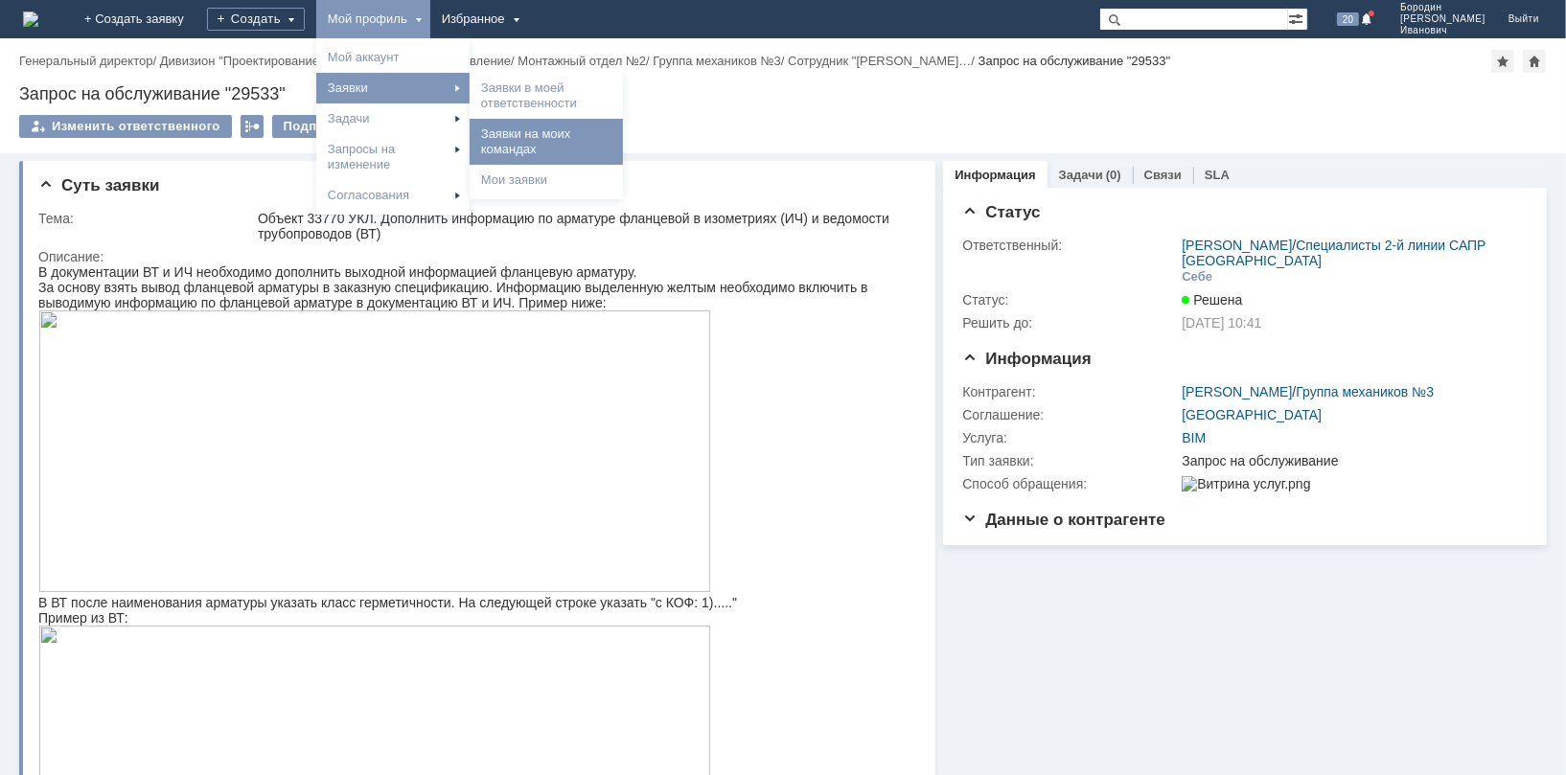 The width and height of the screenshot is (1566, 775). What do you see at coordinates (1349, 461) in the screenshot?
I see `div: Запрос на обслуживание` at bounding box center [1349, 461].